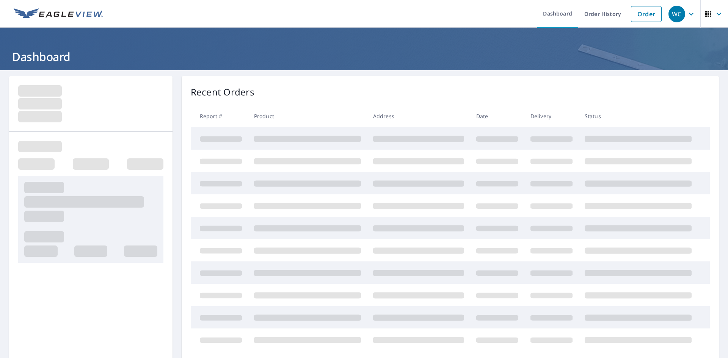 The image size is (728, 358). Describe the element at coordinates (219, 116) in the screenshot. I see `th: Report #` at that location.